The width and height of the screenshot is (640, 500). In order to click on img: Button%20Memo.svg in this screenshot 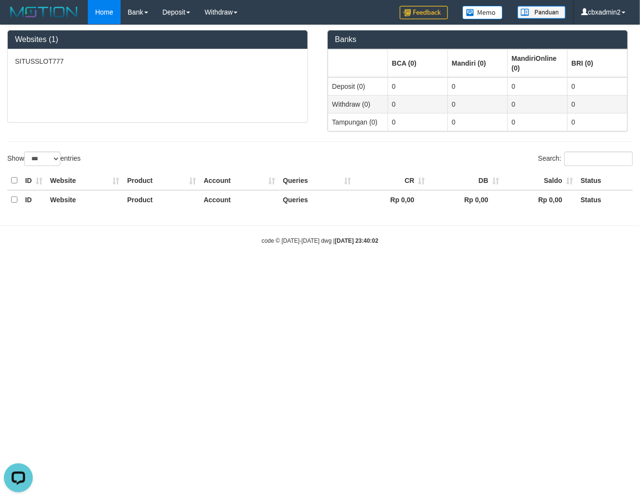, I will do `click(483, 13)`.